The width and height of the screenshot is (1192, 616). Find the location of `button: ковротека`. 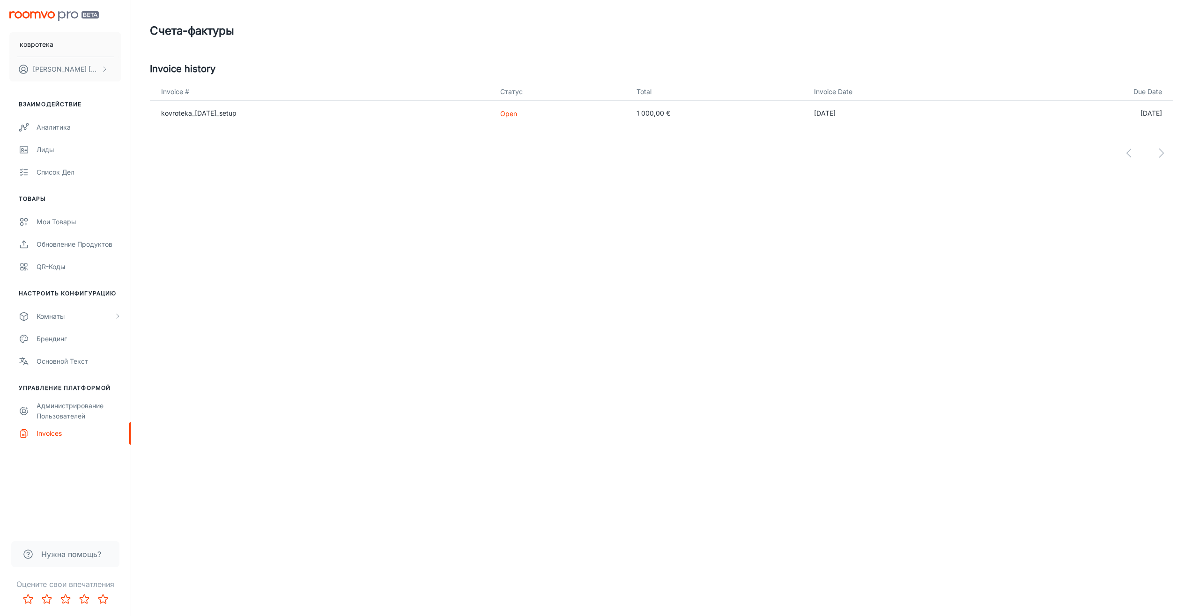

button: ковротека is located at coordinates (65, 44).